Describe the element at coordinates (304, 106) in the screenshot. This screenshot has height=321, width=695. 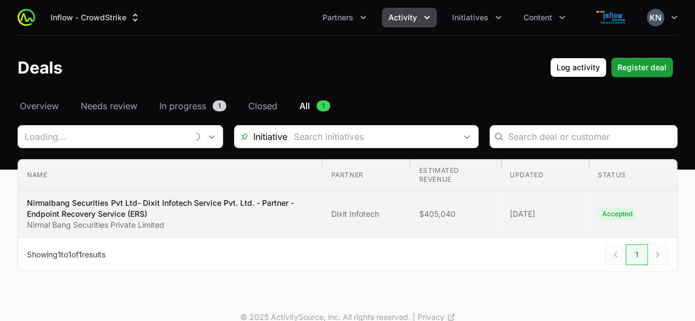
I see `span: All` at that location.